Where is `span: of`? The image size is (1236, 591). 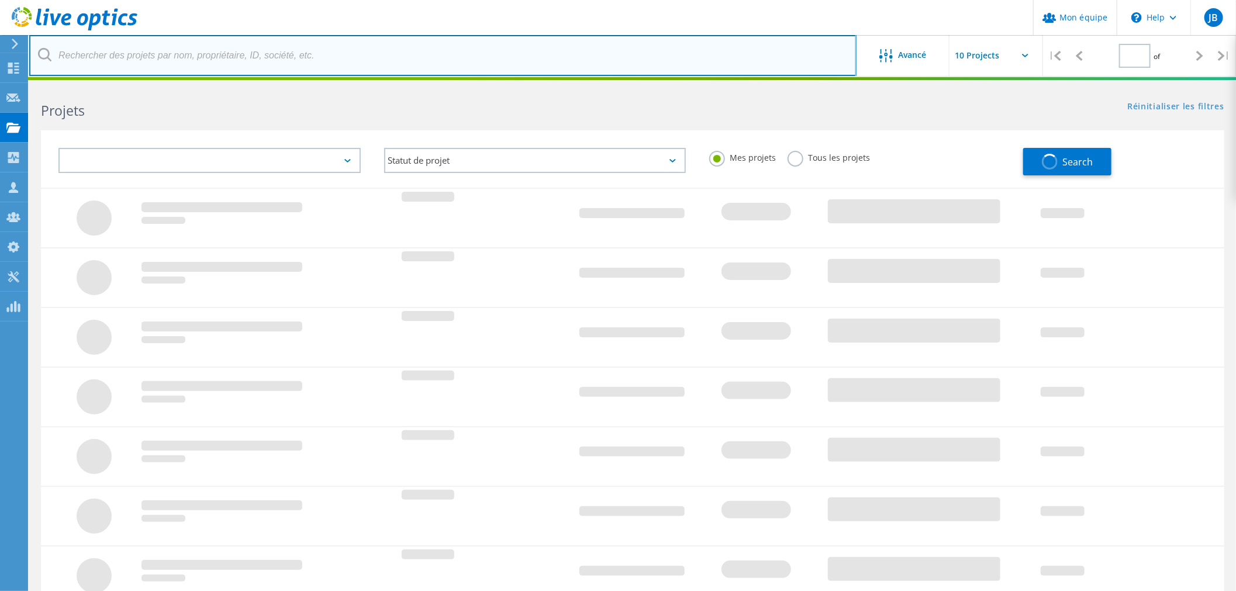 span: of is located at coordinates (1157, 56).